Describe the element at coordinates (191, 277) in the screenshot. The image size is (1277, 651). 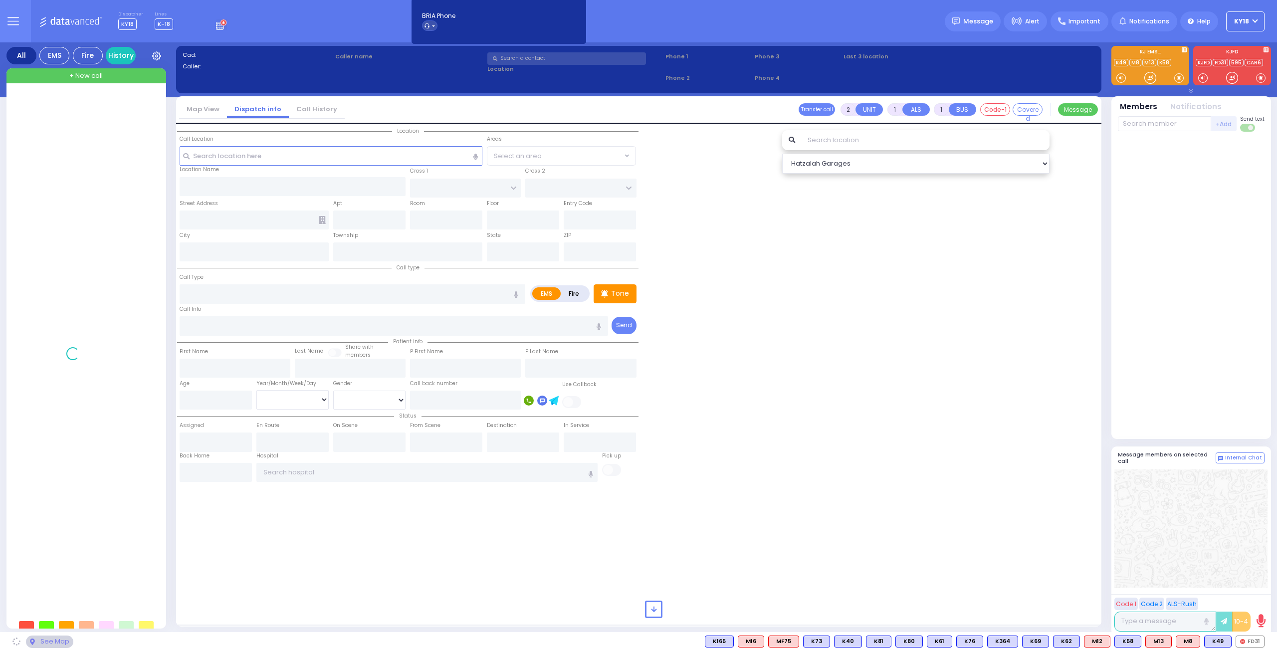
I see `label: Call Type` at that location.